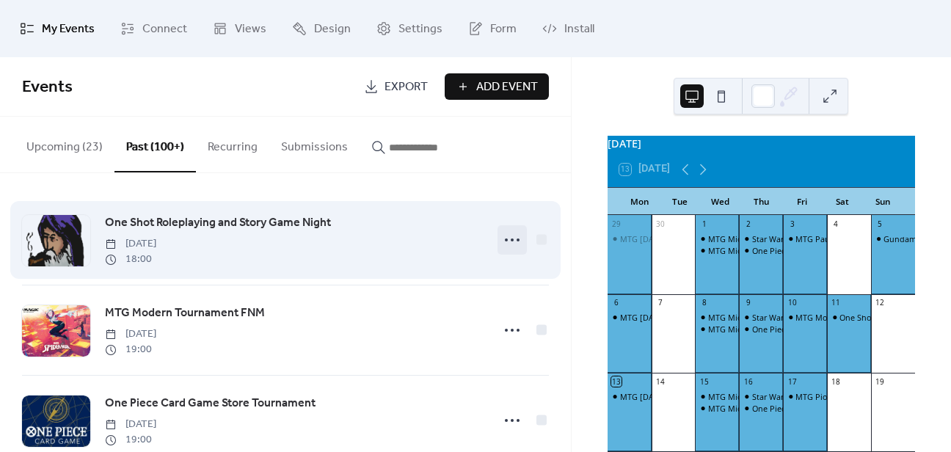 The image size is (951, 452). Describe the element at coordinates (218, 223) in the screenshot. I see `a: One Shot Roleplaying and Story Game Night` at that location.